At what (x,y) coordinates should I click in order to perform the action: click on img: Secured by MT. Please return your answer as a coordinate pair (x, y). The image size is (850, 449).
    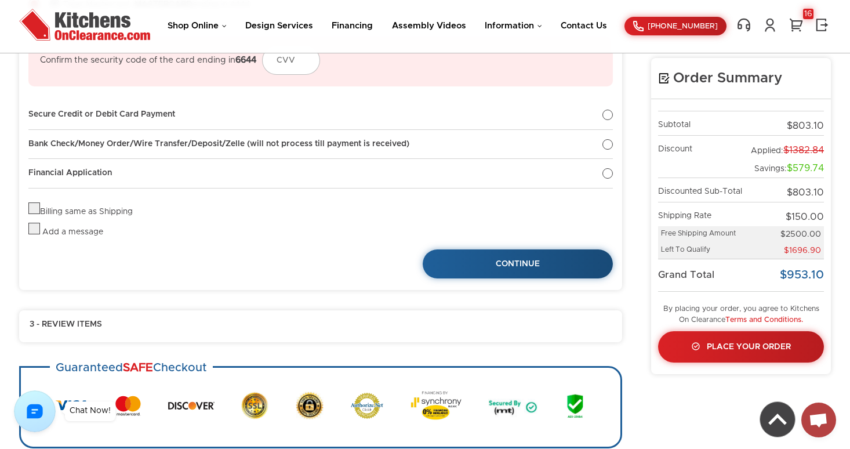
    Looking at the image, I should click on (512, 405).